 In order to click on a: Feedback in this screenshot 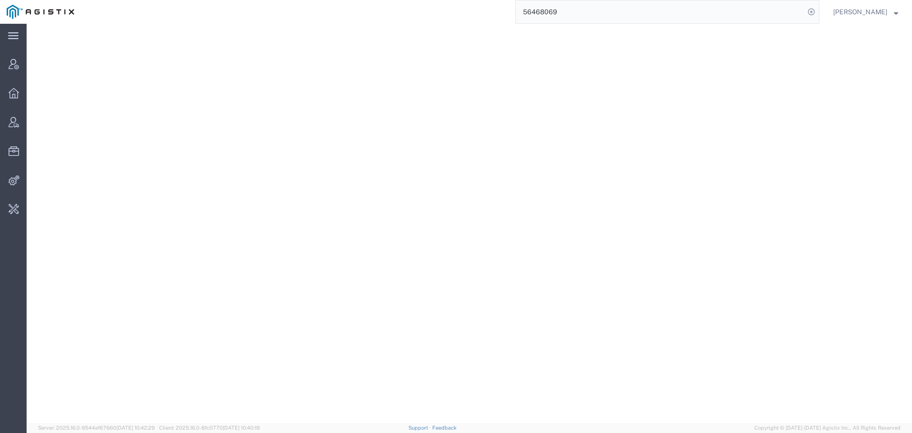, I will do `click(444, 427)`.